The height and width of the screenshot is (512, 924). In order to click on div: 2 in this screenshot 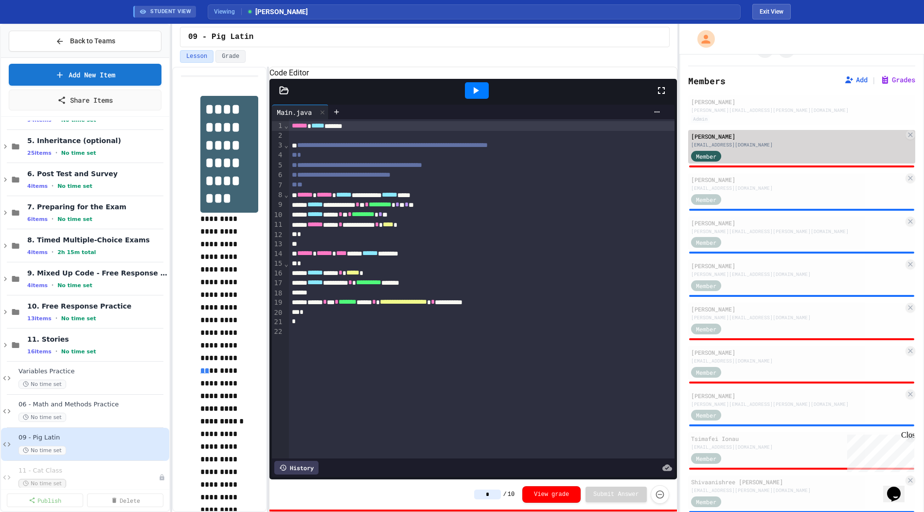, I will do `click(278, 136)`.